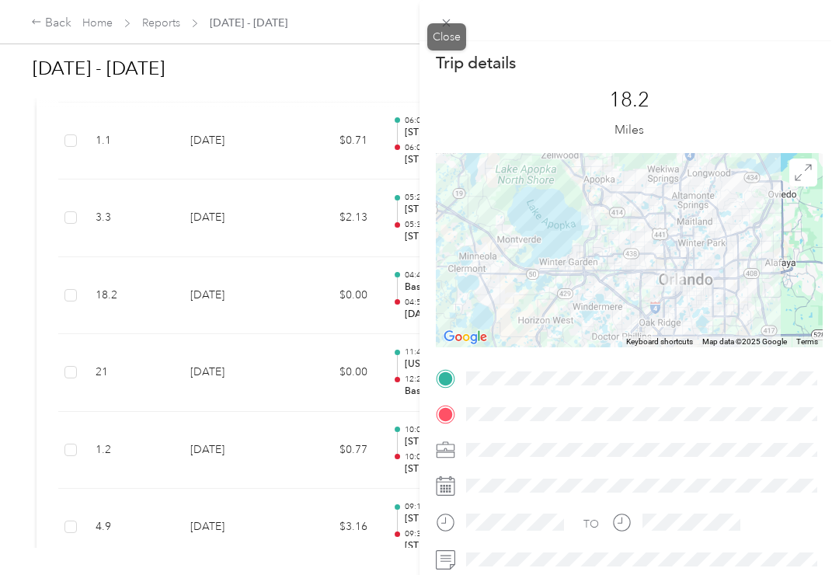 The image size is (839, 575). Describe the element at coordinates (447, 36) in the screenshot. I see `div: Close` at that location.